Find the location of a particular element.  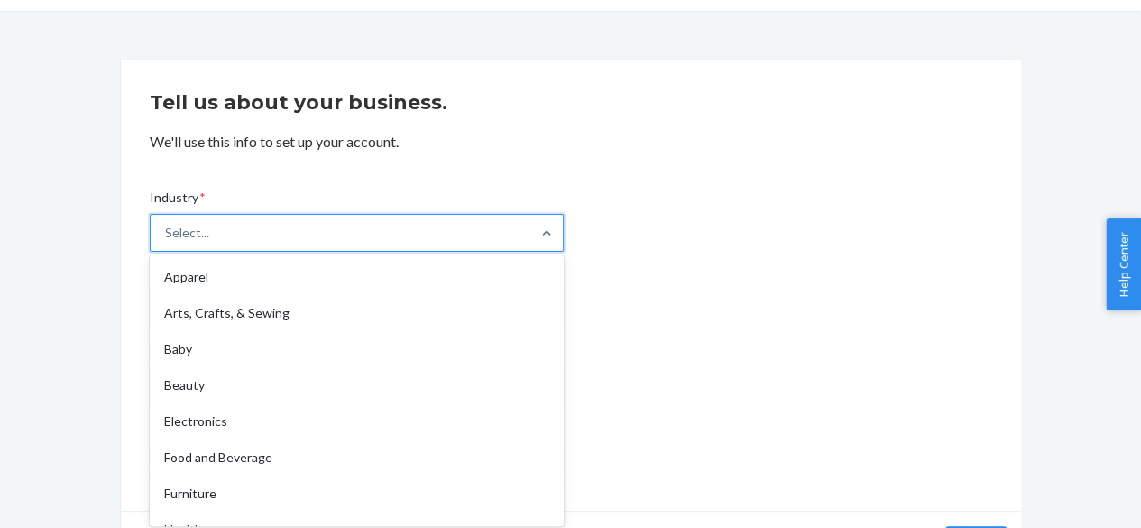

div: Arts, Crafts, & Sewing is located at coordinates (356, 313).